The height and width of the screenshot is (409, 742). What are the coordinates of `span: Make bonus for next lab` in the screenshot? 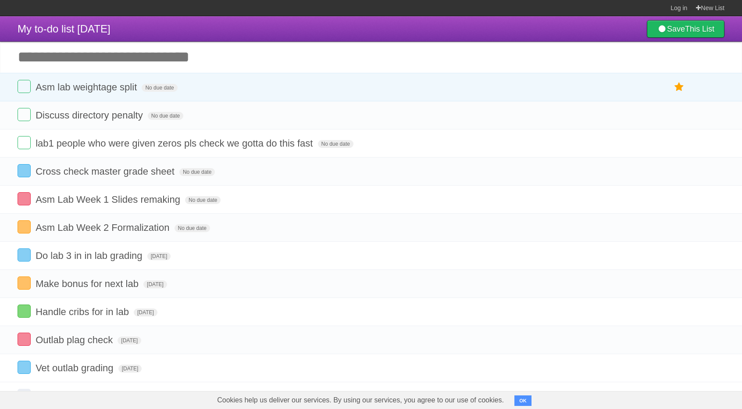 It's located at (88, 283).